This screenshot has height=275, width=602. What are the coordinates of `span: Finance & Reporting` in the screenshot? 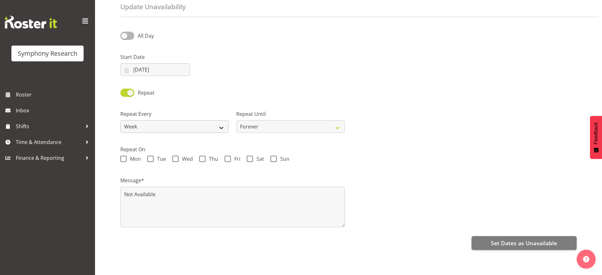 It's located at (49, 158).